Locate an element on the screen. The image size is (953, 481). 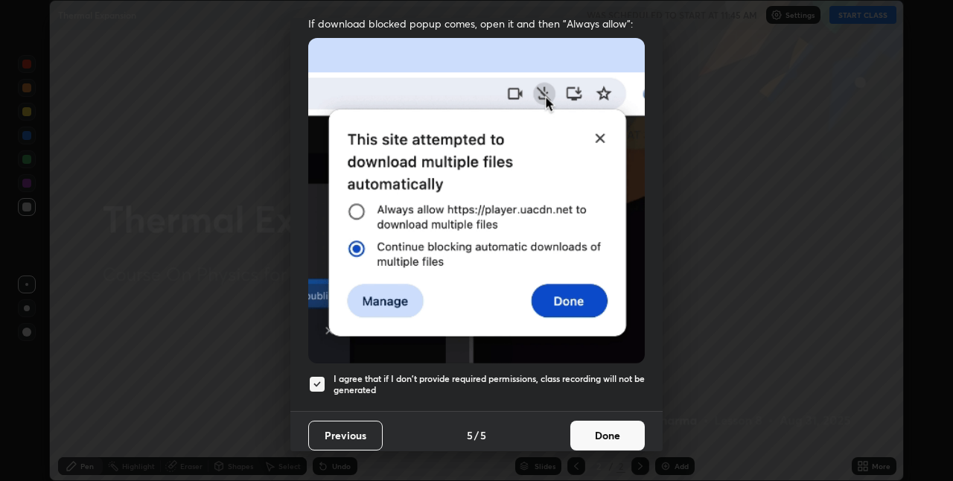
h5: I agree that if I don't provide required permissions, class recording will not be generated is located at coordinates (489, 384).